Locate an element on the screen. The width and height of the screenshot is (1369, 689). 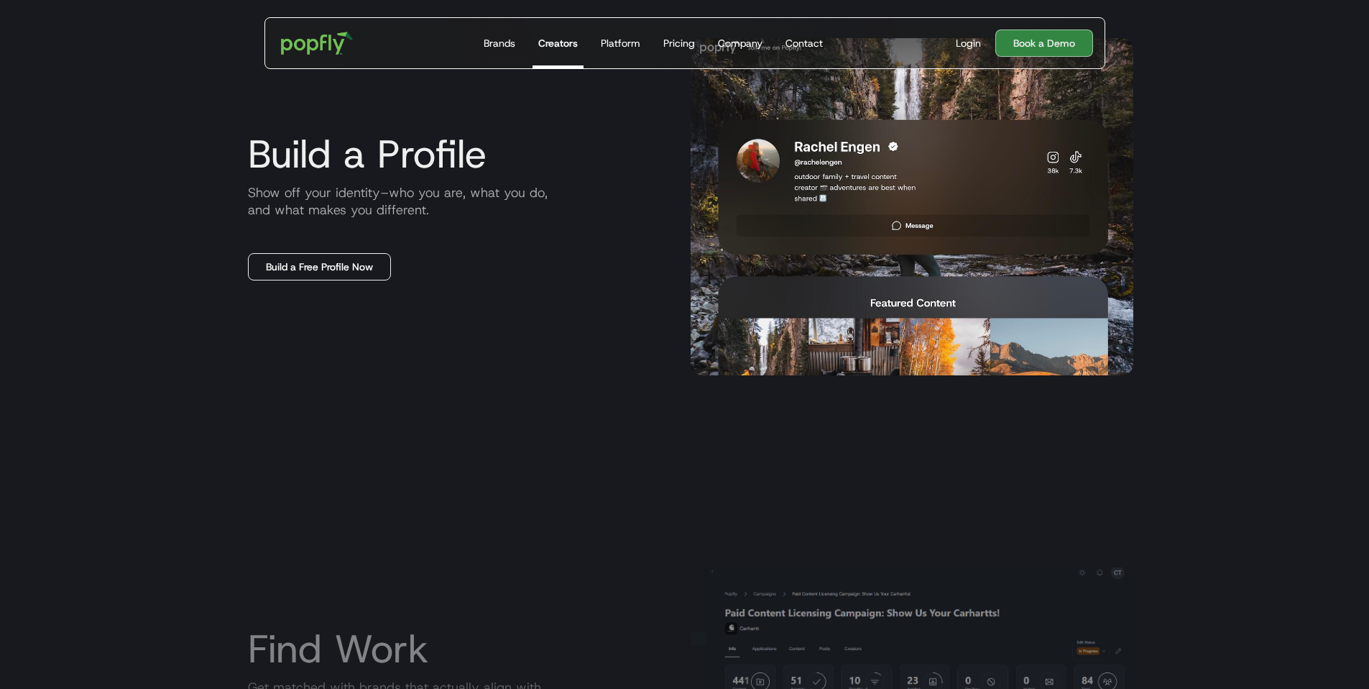
a: Contact is located at coordinates (804, 43).